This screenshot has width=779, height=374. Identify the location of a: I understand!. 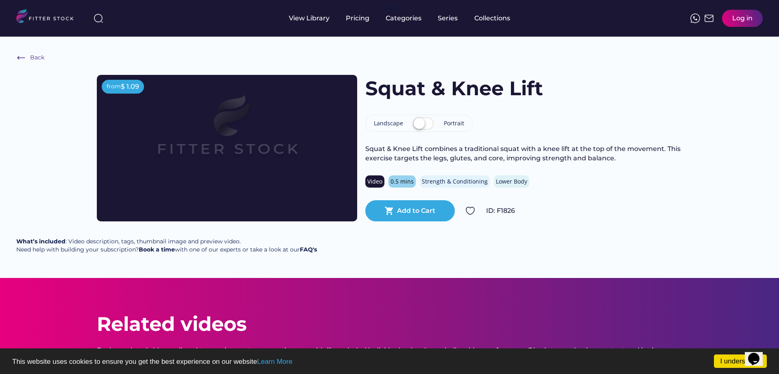
(741, 361).